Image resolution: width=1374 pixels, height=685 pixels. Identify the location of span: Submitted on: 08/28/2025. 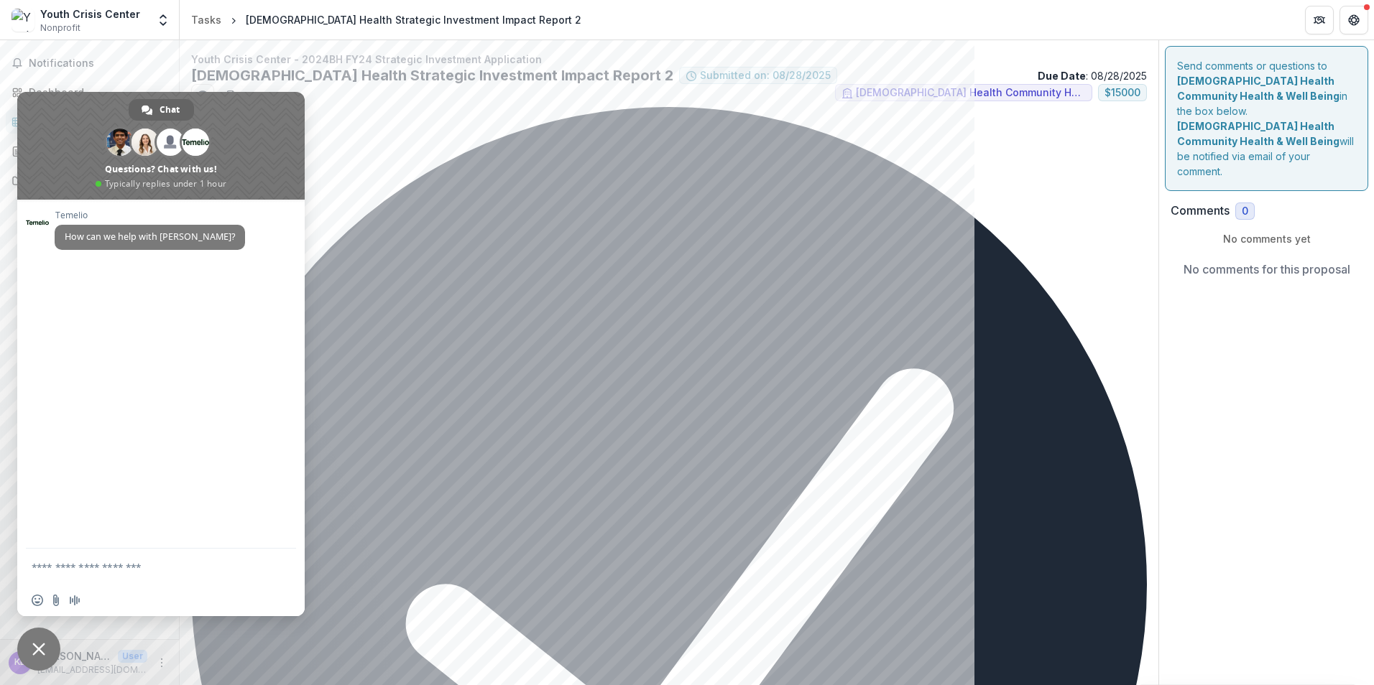
(765, 75).